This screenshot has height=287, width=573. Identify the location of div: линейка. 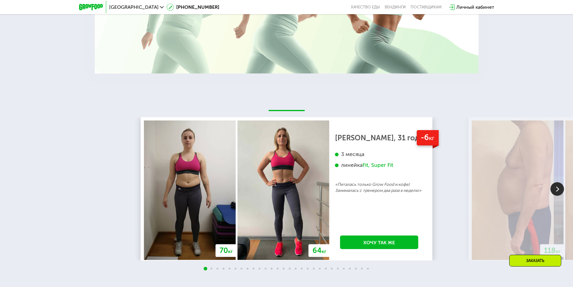
(379, 165).